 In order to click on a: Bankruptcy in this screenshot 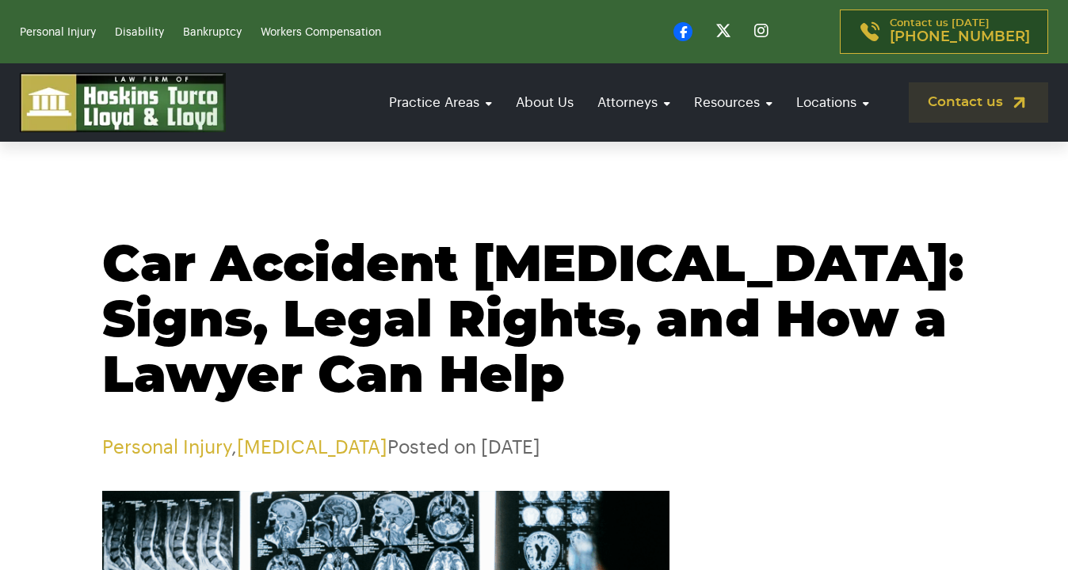, I will do `click(212, 32)`.